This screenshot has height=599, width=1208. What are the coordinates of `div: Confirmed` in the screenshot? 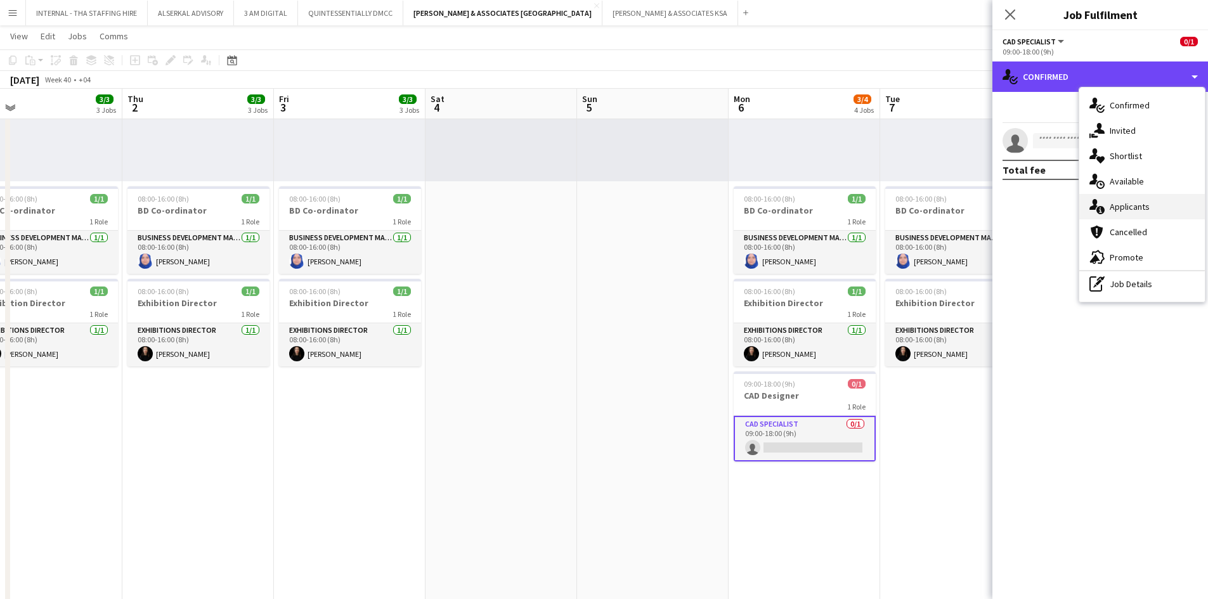 It's located at (1100, 77).